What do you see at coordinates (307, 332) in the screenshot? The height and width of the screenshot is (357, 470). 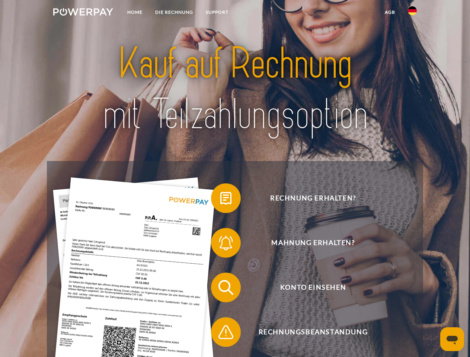 I see `button: Rechnungsbeanstandung` at bounding box center [307, 332].